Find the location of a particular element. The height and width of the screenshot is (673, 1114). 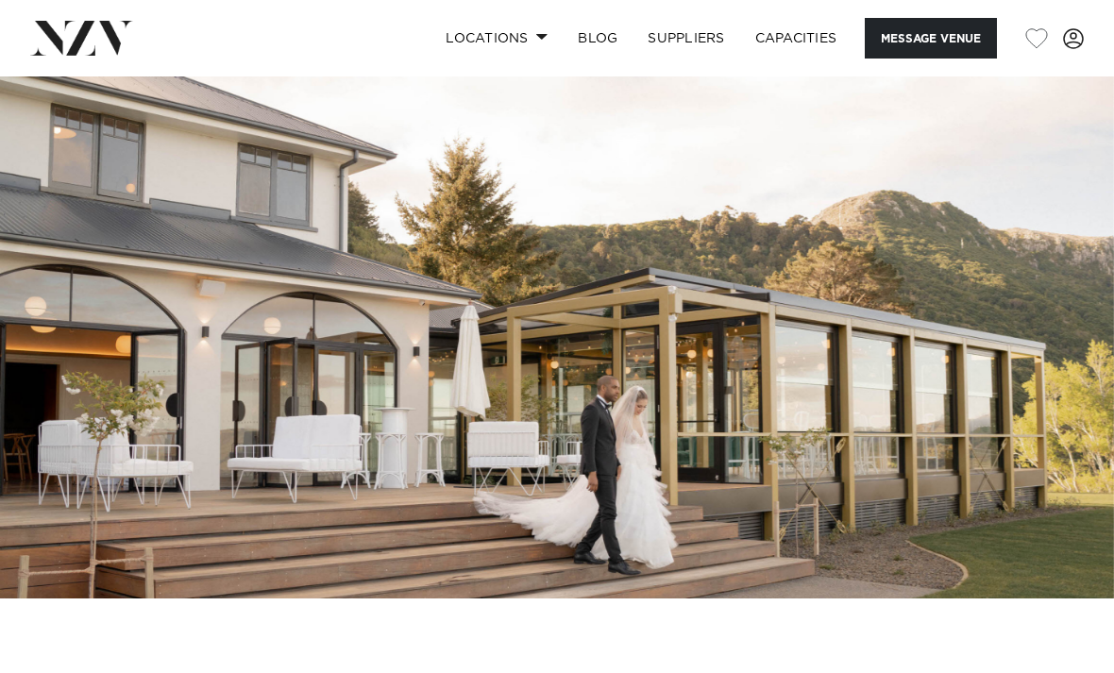

img: nzv-logo.png is located at coordinates (81, 38).